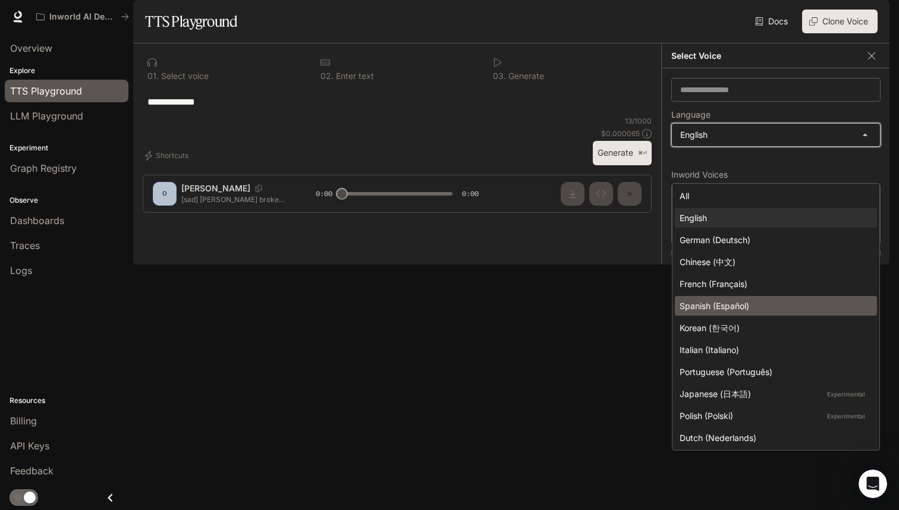 This screenshot has height=510, width=899. I want to click on div: All, so click(774, 196).